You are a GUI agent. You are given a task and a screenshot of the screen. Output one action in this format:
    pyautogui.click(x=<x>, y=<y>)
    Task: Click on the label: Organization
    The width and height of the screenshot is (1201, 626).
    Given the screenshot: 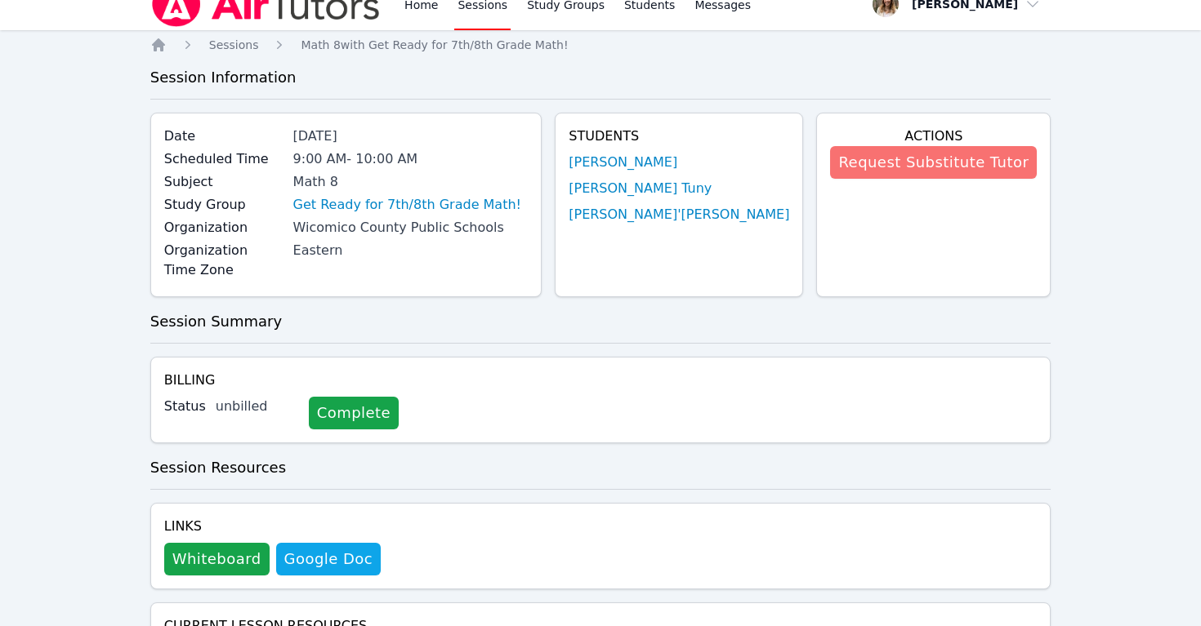 What is the action you would take?
    pyautogui.click(x=224, y=228)
    